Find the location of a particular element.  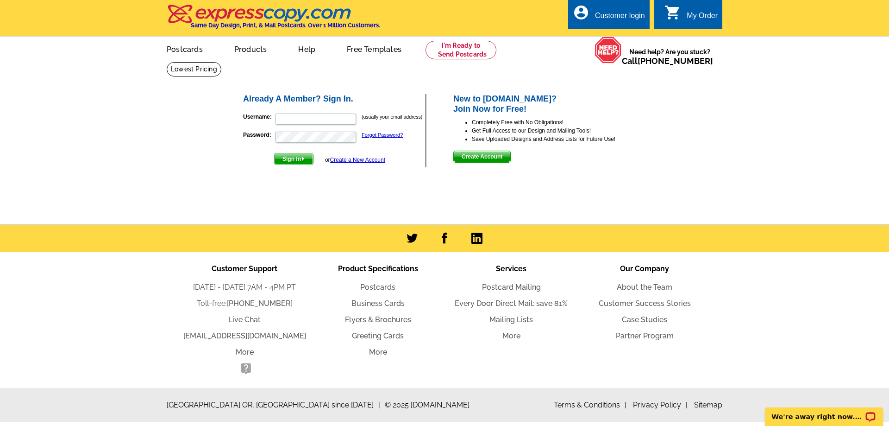

span: Customer Support is located at coordinates (245, 268).